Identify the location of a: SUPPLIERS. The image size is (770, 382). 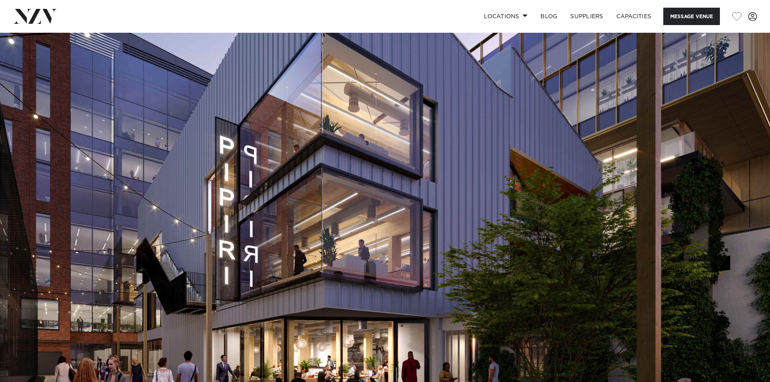
(586, 16).